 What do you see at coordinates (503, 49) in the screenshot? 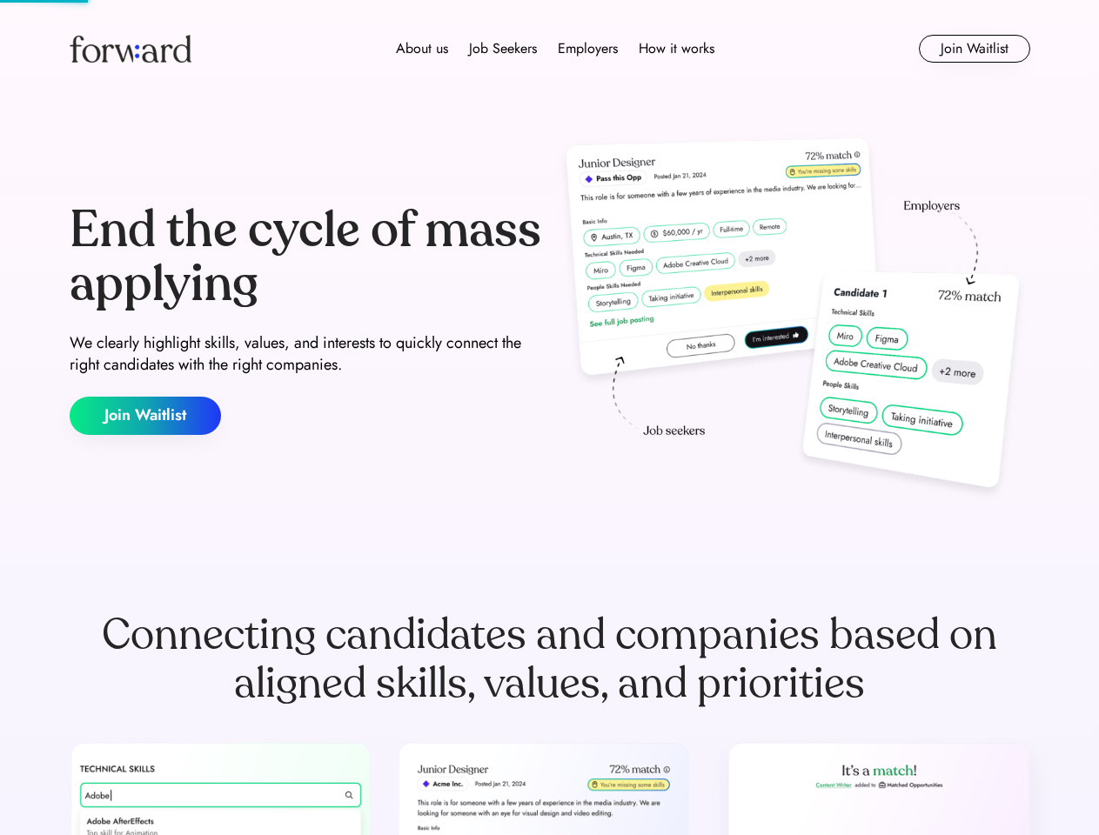
I see `div: Job Seekers` at bounding box center [503, 49].